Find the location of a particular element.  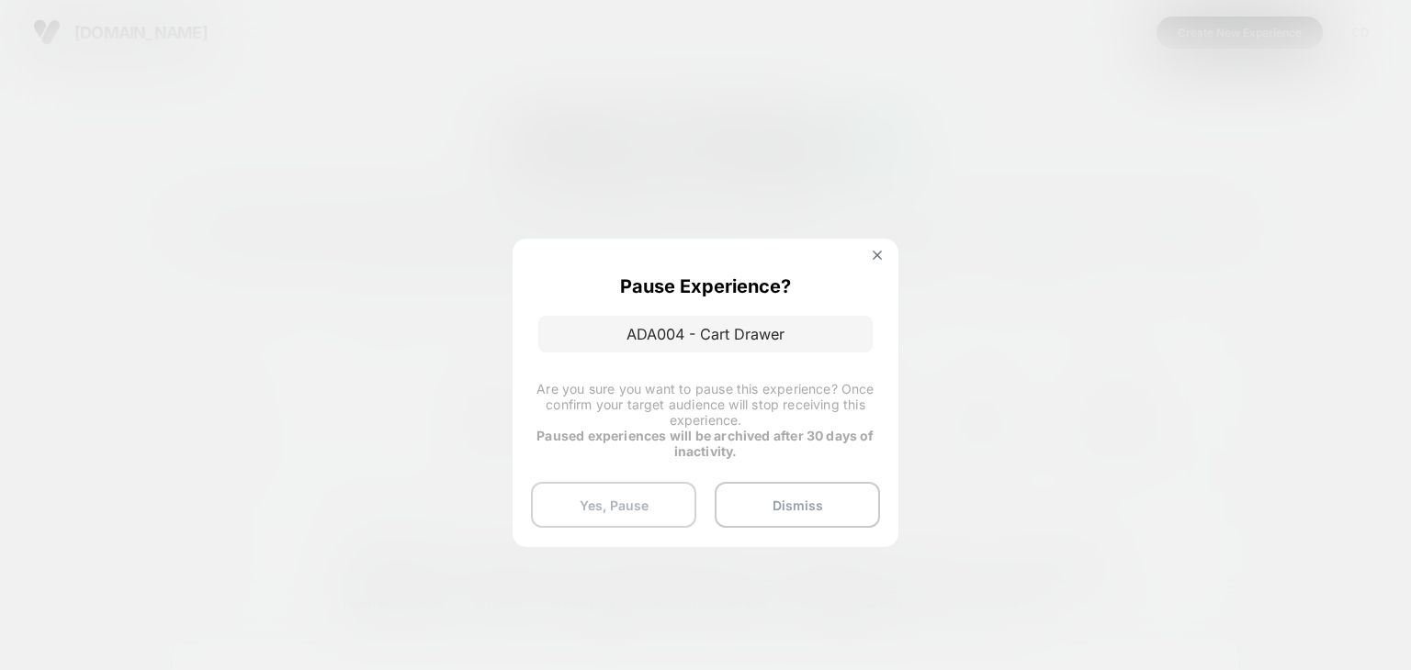

p: Pause Experience? is located at coordinates (705, 287).